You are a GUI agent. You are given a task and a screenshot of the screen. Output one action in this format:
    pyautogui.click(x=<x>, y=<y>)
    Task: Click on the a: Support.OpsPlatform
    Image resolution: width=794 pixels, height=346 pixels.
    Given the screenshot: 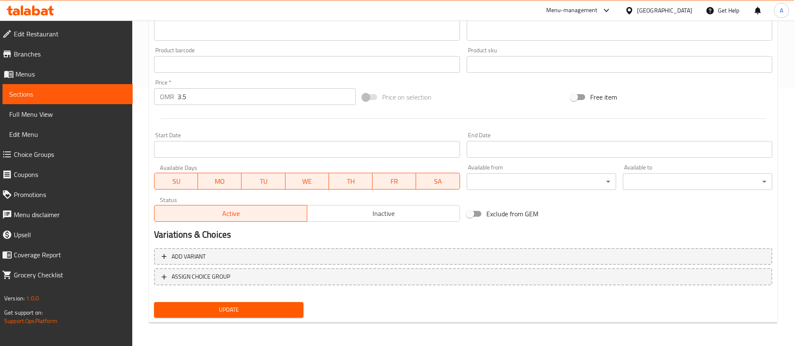 What is the action you would take?
    pyautogui.click(x=31, y=321)
    